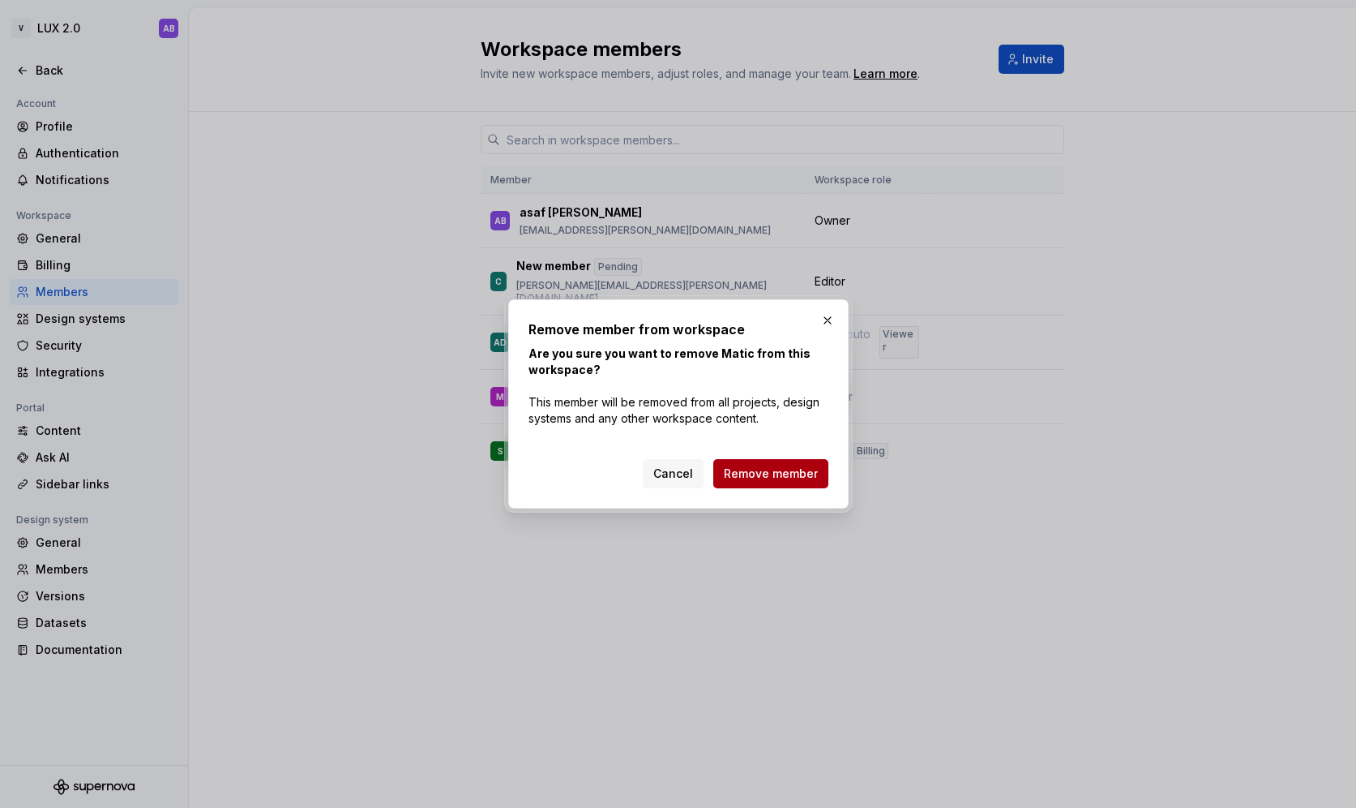 The height and width of the screenshot is (808, 1356). What do you see at coordinates (679, 329) in the screenshot?
I see `h2: Remove member from workspace` at bounding box center [679, 329].